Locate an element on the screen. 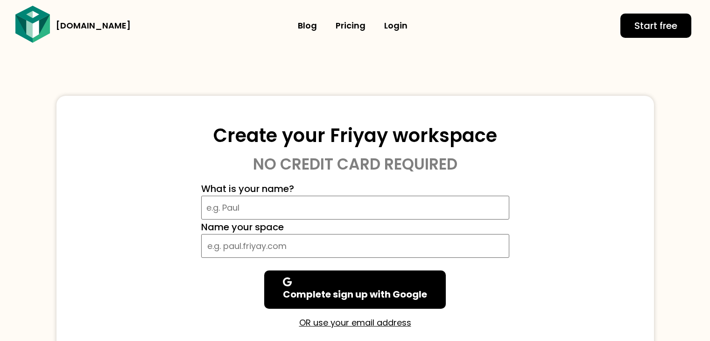 This screenshot has width=710, height=341. p: OR use your email address is located at coordinates (355, 322).